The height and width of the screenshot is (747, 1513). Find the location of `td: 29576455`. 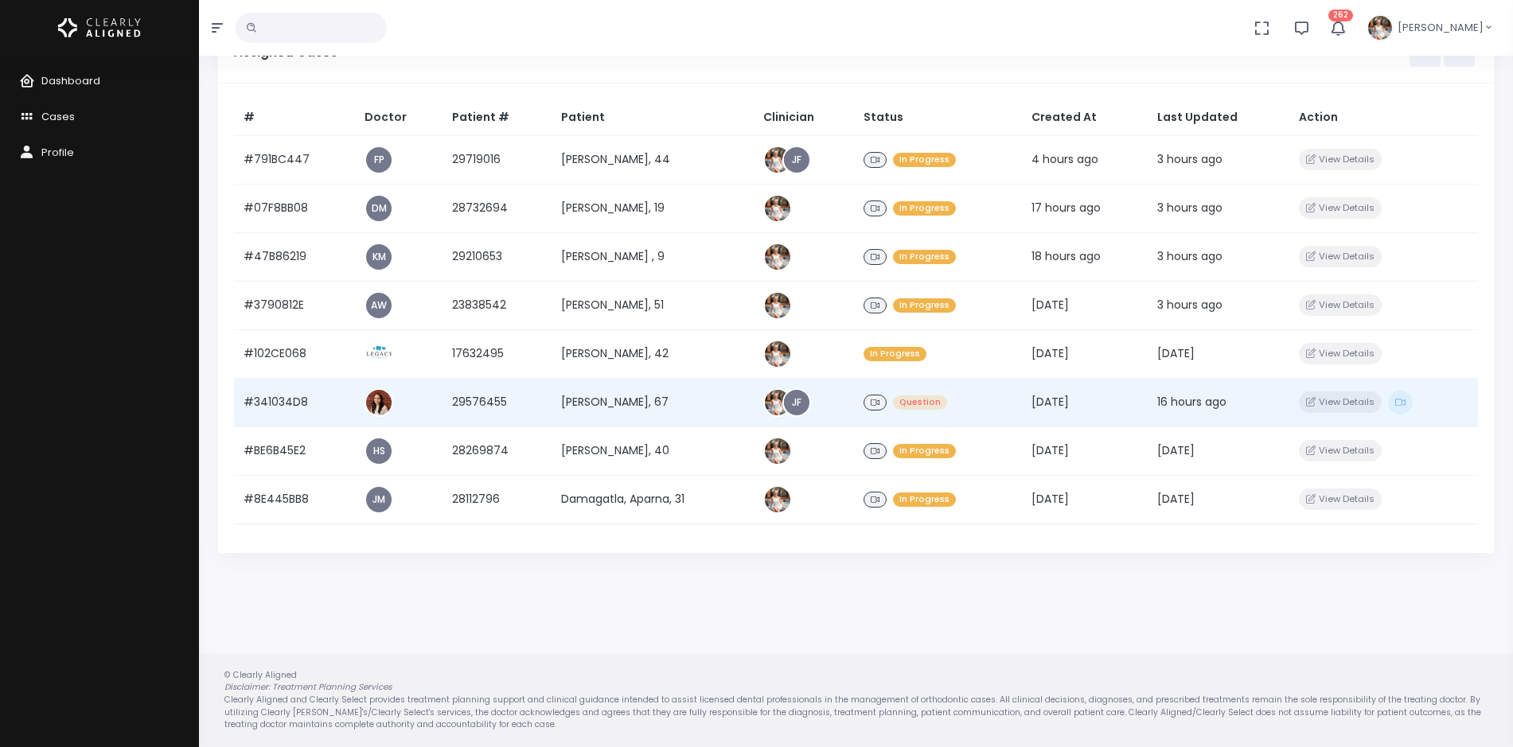

td: 29576455 is located at coordinates (497, 402).